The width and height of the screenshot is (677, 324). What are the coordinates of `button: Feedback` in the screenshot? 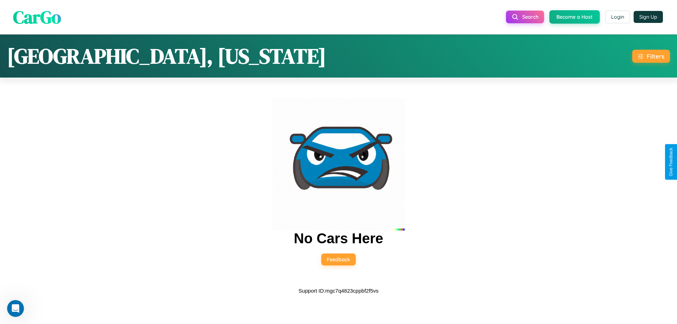 It's located at (339, 260).